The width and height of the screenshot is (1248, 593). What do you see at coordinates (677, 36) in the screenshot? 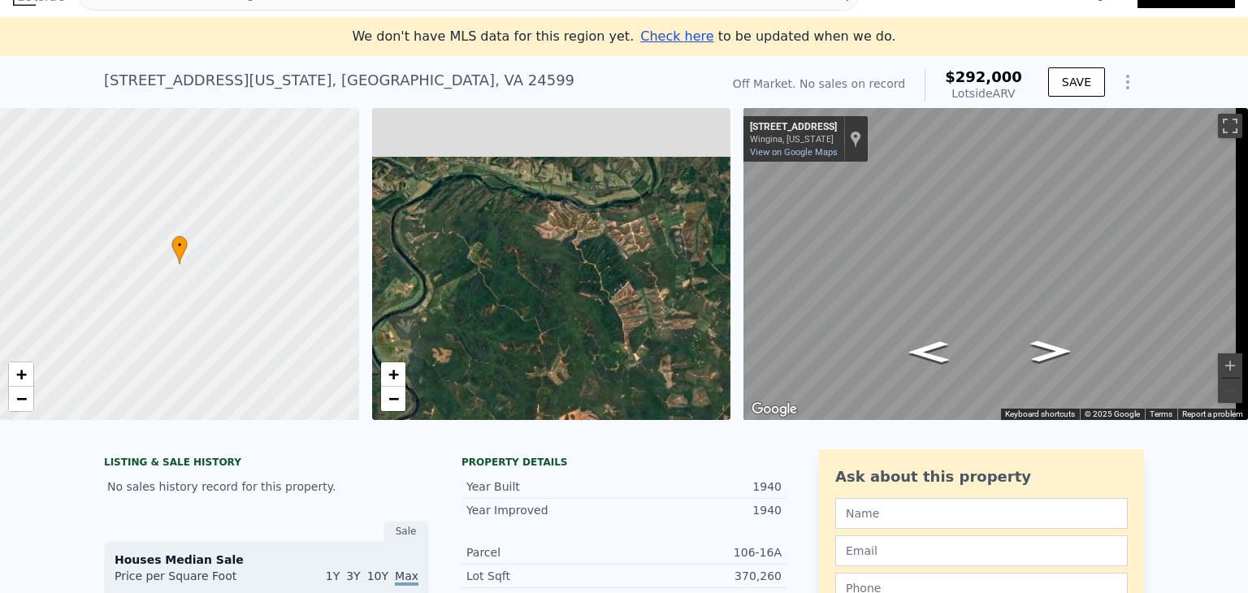
I see `span: Check here` at bounding box center [677, 36].